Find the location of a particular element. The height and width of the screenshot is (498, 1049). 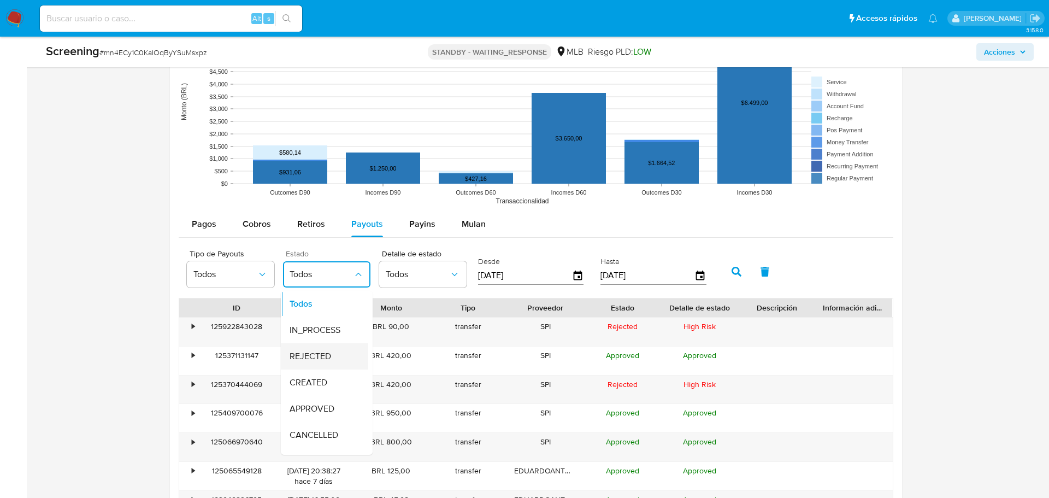

button: Acciones is located at coordinates (1005, 52).